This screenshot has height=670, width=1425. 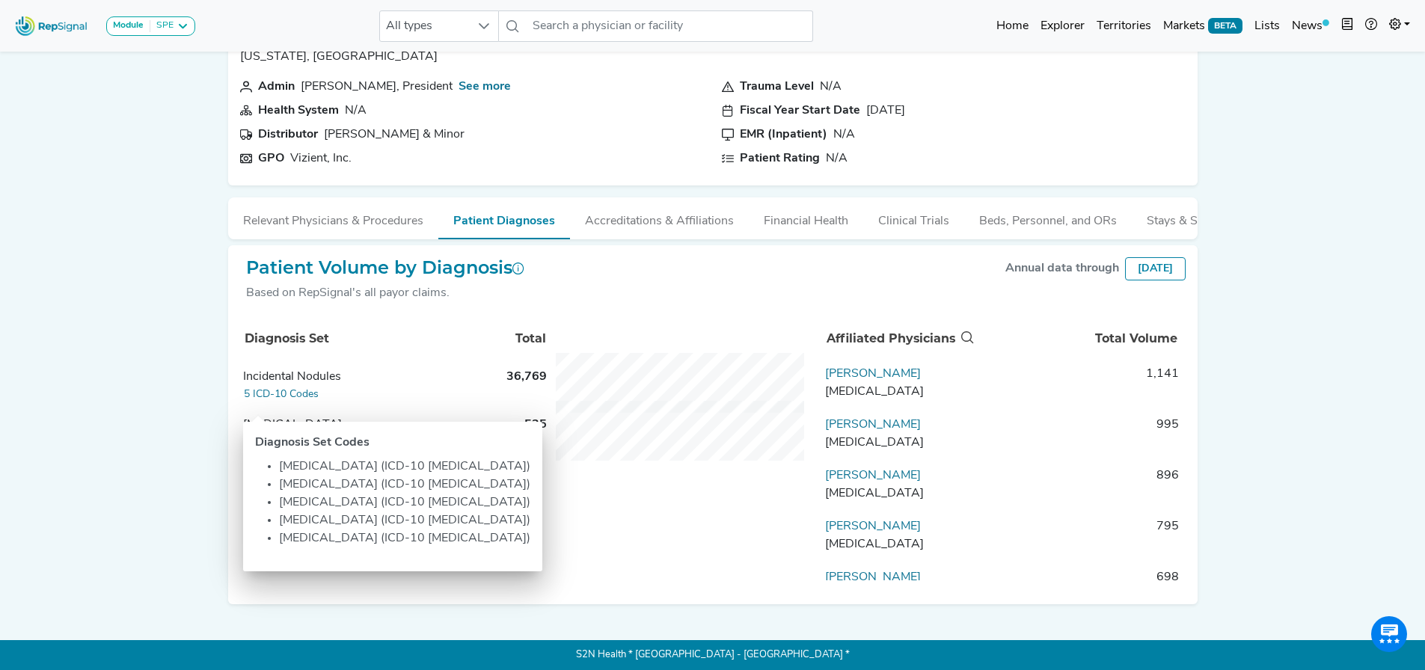 What do you see at coordinates (393, 443) in the screenshot?
I see `div: Diagnosis Set Codes` at bounding box center [393, 443].